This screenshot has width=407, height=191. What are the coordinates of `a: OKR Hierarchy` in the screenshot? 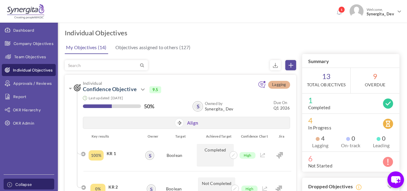 It's located at (29, 110).